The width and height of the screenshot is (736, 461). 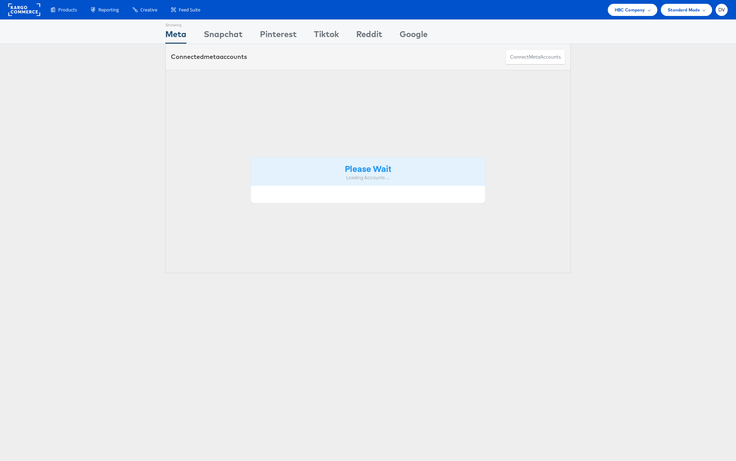 I want to click on span: Products, so click(x=68, y=10).